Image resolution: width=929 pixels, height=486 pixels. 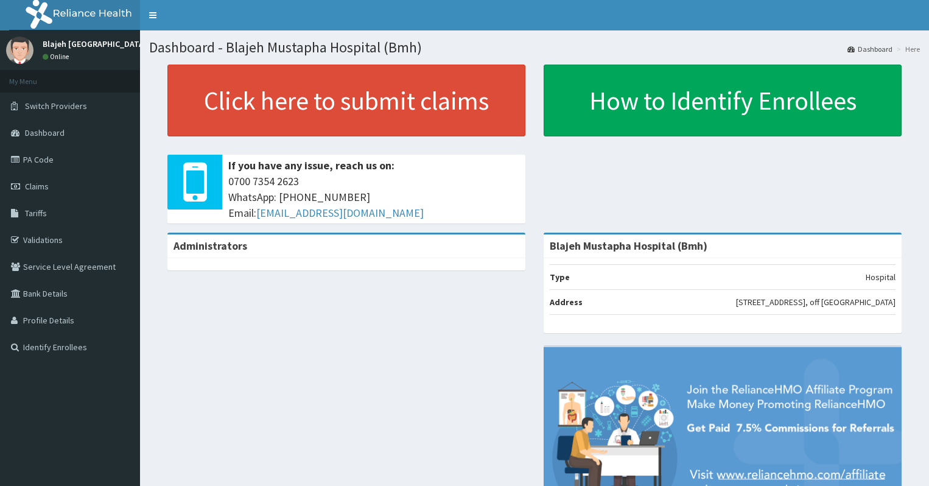 I want to click on a: How to Identify Enrollees, so click(x=723, y=100).